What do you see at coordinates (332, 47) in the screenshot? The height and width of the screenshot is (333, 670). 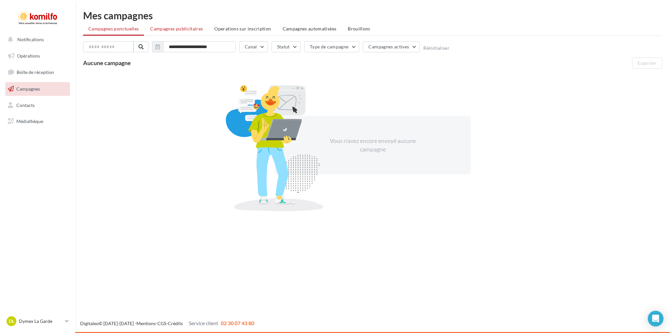 I see `button: Type de campagne` at bounding box center [332, 47].